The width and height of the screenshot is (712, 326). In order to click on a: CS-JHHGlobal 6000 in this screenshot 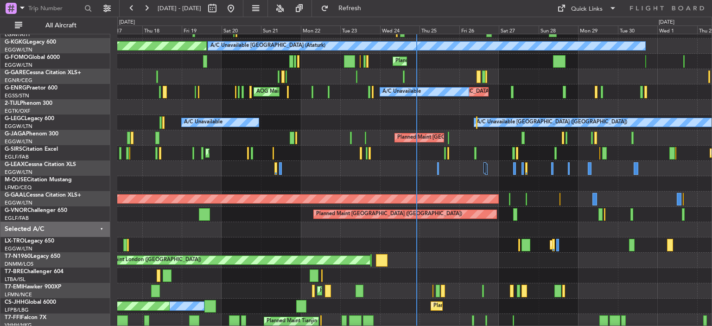, I will do `click(30, 302)`.